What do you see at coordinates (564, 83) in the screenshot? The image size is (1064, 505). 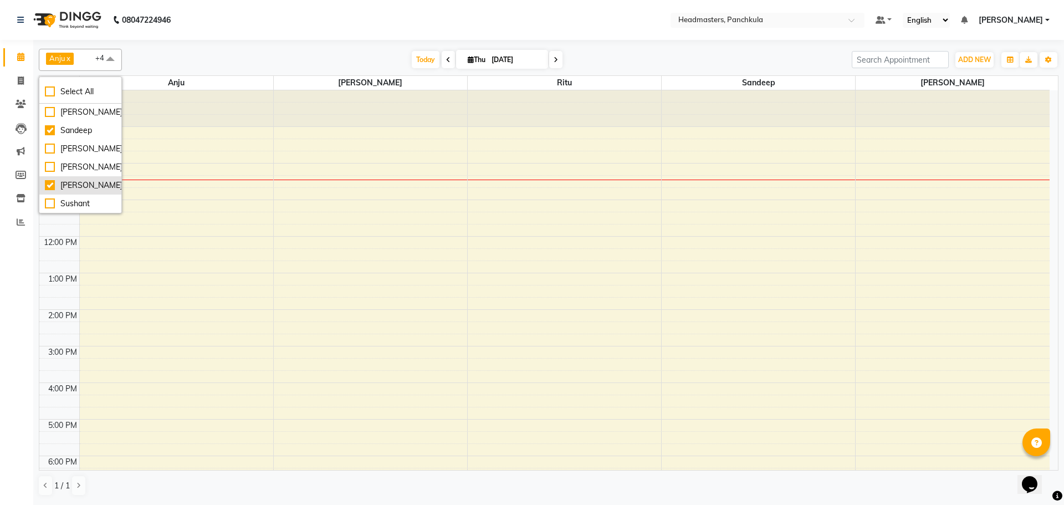 I see `span: Ritu` at bounding box center [564, 83].